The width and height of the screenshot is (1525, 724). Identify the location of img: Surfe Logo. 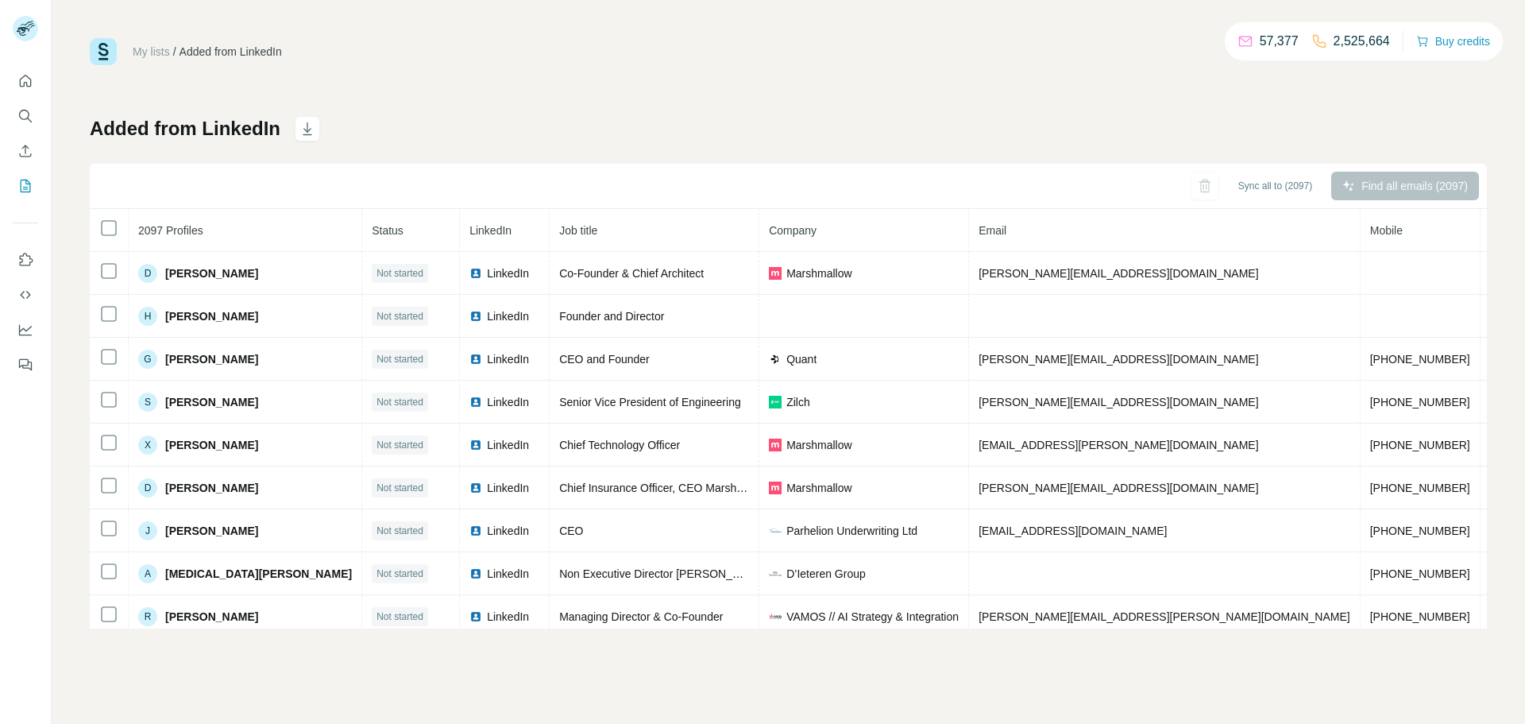
(103, 52).